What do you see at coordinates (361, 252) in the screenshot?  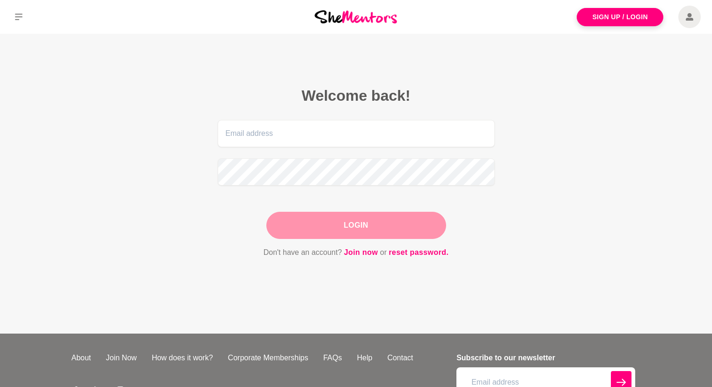 I see `a: Join now` at bounding box center [361, 252].